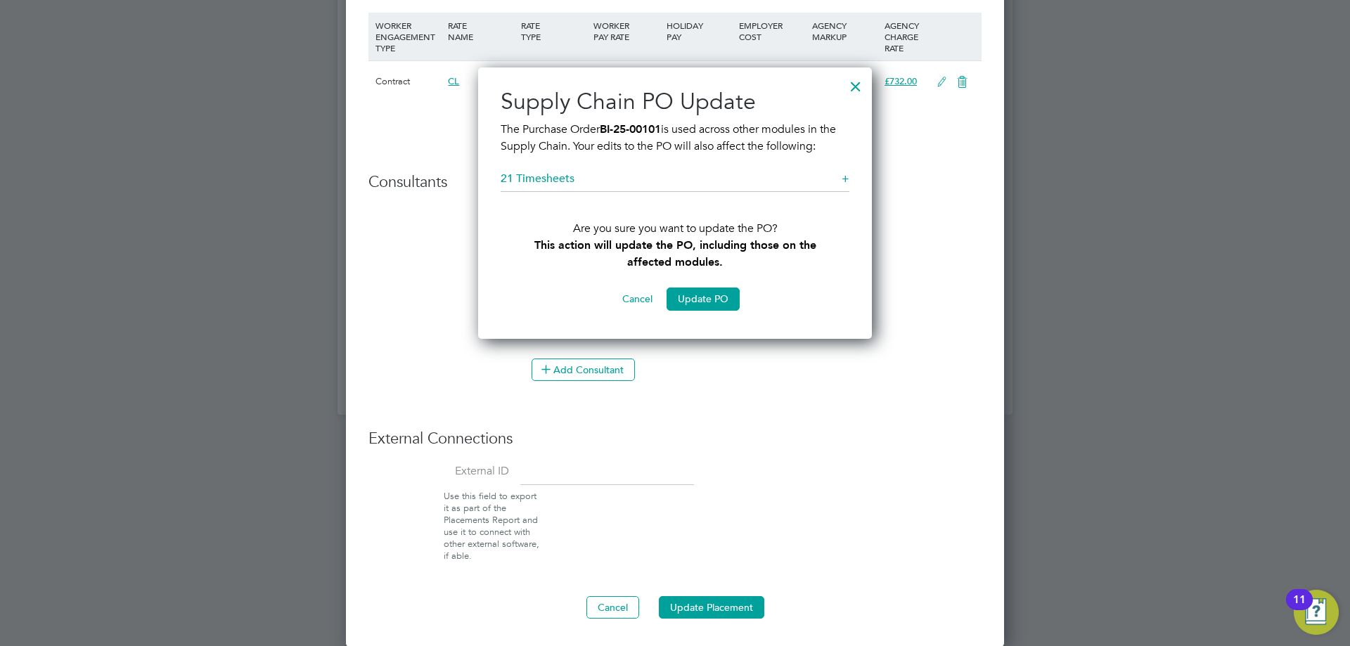 The width and height of the screenshot is (1350, 646). Describe the element at coordinates (453, 81) in the screenshot. I see `span: CL` at that location.